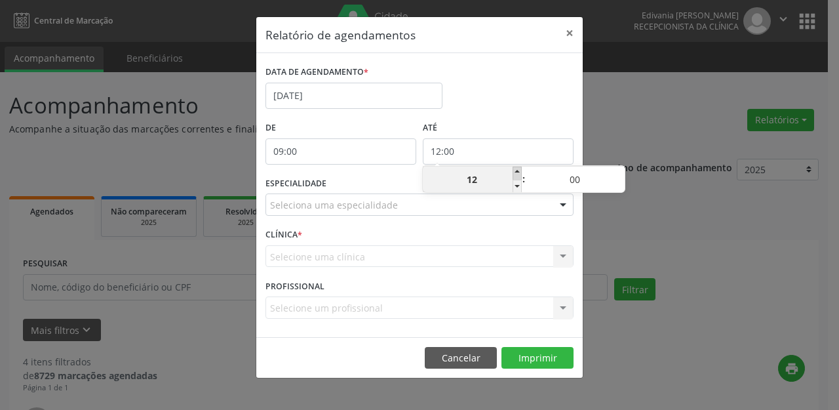 The width and height of the screenshot is (839, 410). Describe the element at coordinates (498, 151) in the screenshot. I see `input: Selecione o horário final` at that location.